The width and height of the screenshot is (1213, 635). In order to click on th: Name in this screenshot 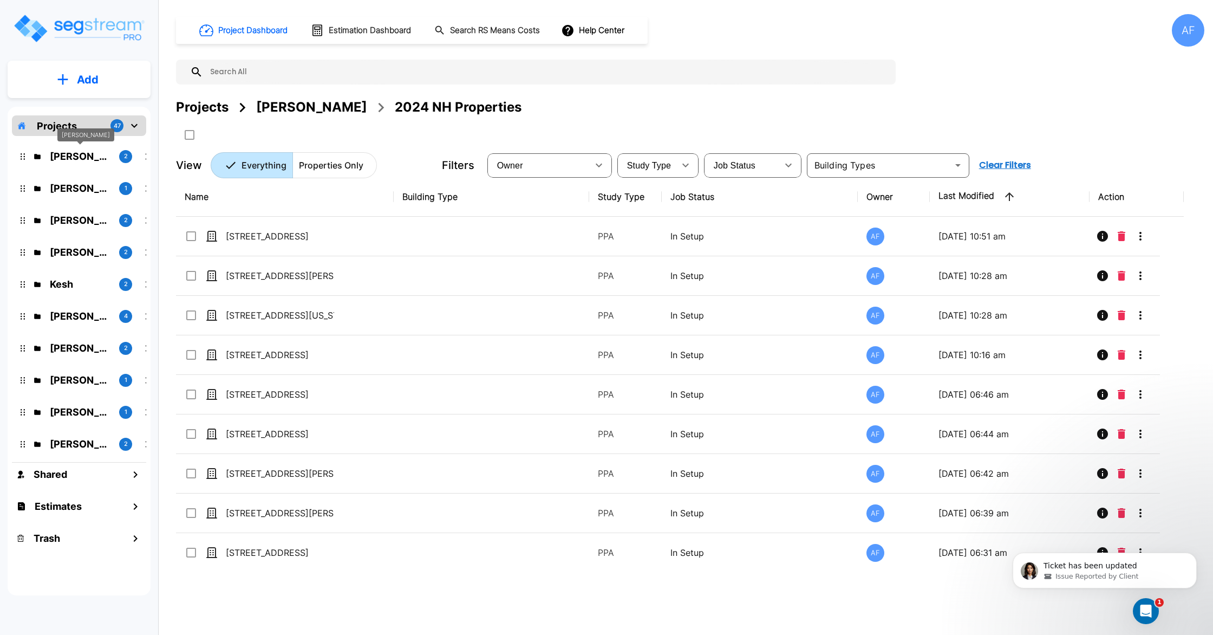, I will do `click(285, 197)`.